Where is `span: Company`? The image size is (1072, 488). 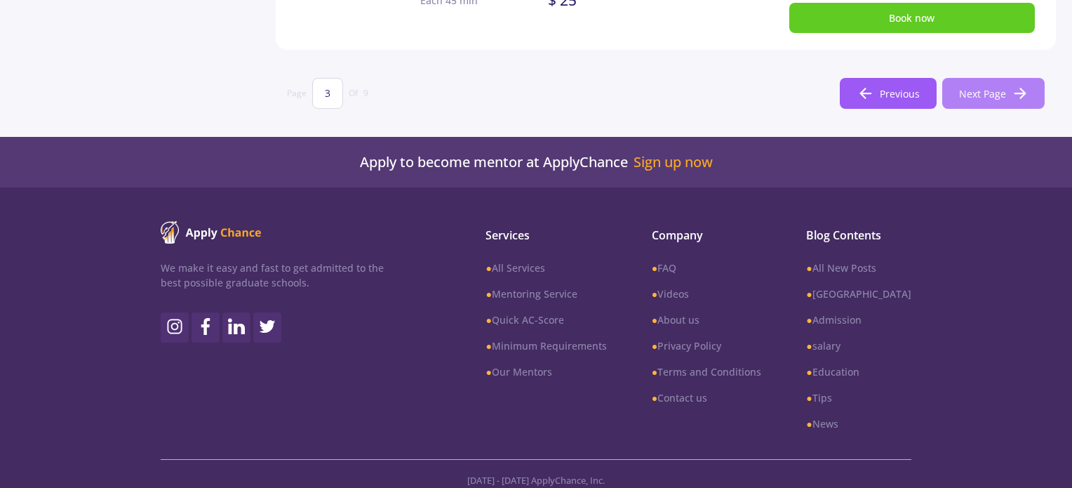 span: Company is located at coordinates (707, 235).